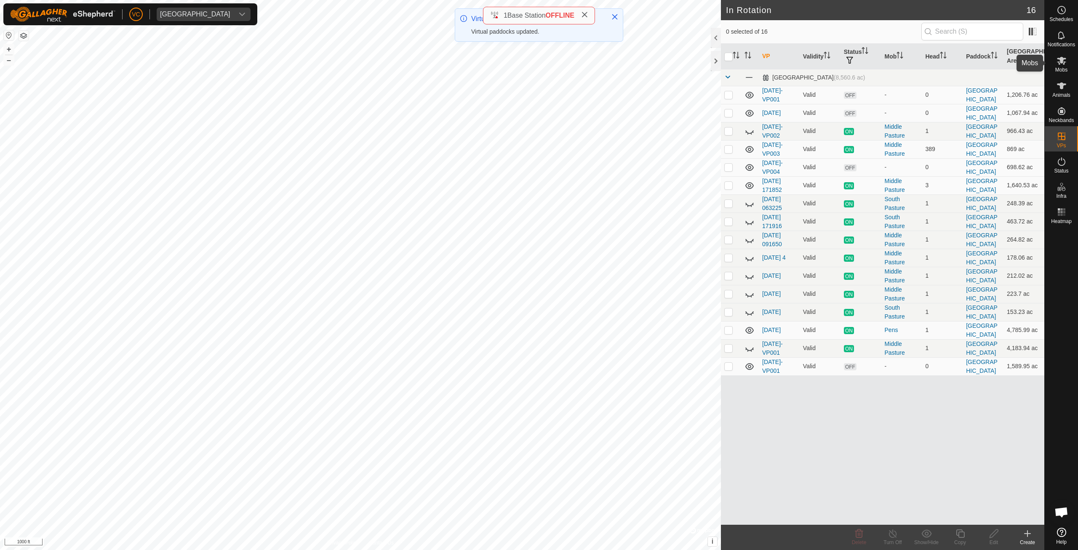  I want to click on img: Gallagher Logo, so click(63, 14).